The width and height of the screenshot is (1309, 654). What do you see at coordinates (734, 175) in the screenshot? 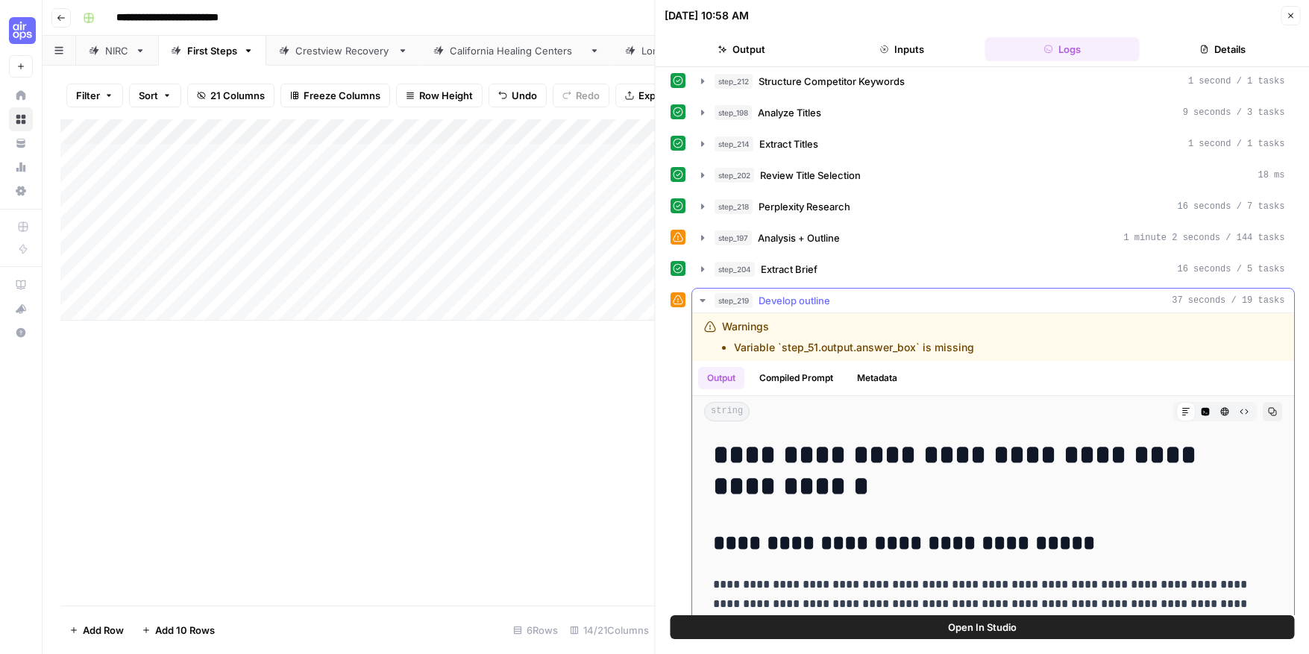
I see `span: step_202` at bounding box center [734, 175].